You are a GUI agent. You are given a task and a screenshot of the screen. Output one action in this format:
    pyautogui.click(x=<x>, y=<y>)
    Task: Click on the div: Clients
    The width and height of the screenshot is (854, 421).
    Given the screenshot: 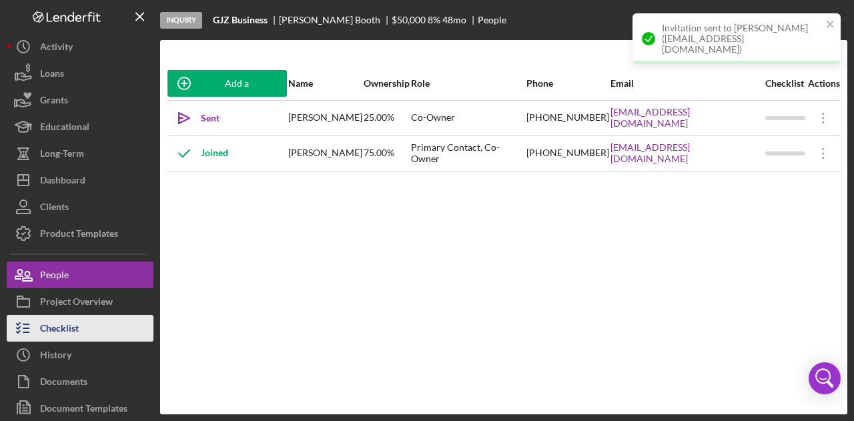 What is the action you would take?
    pyautogui.click(x=54, y=208)
    